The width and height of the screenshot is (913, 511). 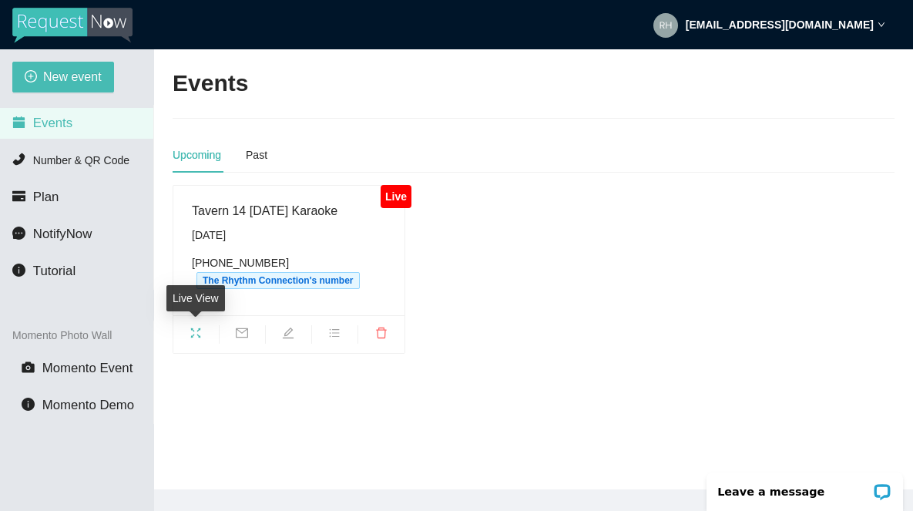 What do you see at coordinates (278, 280) in the screenshot?
I see `span: The Rhythm Connection's number` at bounding box center [278, 280].